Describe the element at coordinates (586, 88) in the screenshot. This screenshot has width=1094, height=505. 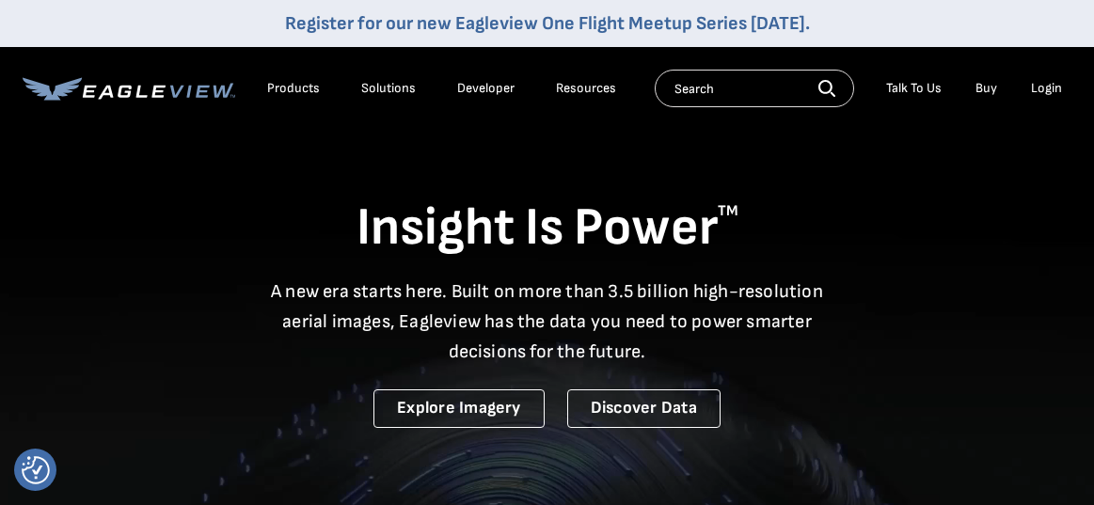
I see `div: Resources` at that location.